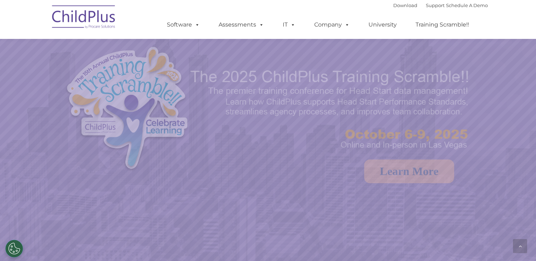 Image resolution: width=536 pixels, height=261 pixels. What do you see at coordinates (383, 25) in the screenshot?
I see `a: University` at bounding box center [383, 25].